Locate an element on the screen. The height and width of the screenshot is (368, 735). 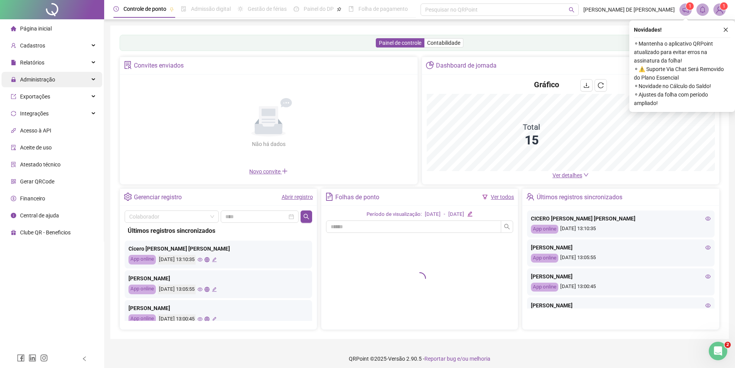
span: Exportações is located at coordinates (35, 96).